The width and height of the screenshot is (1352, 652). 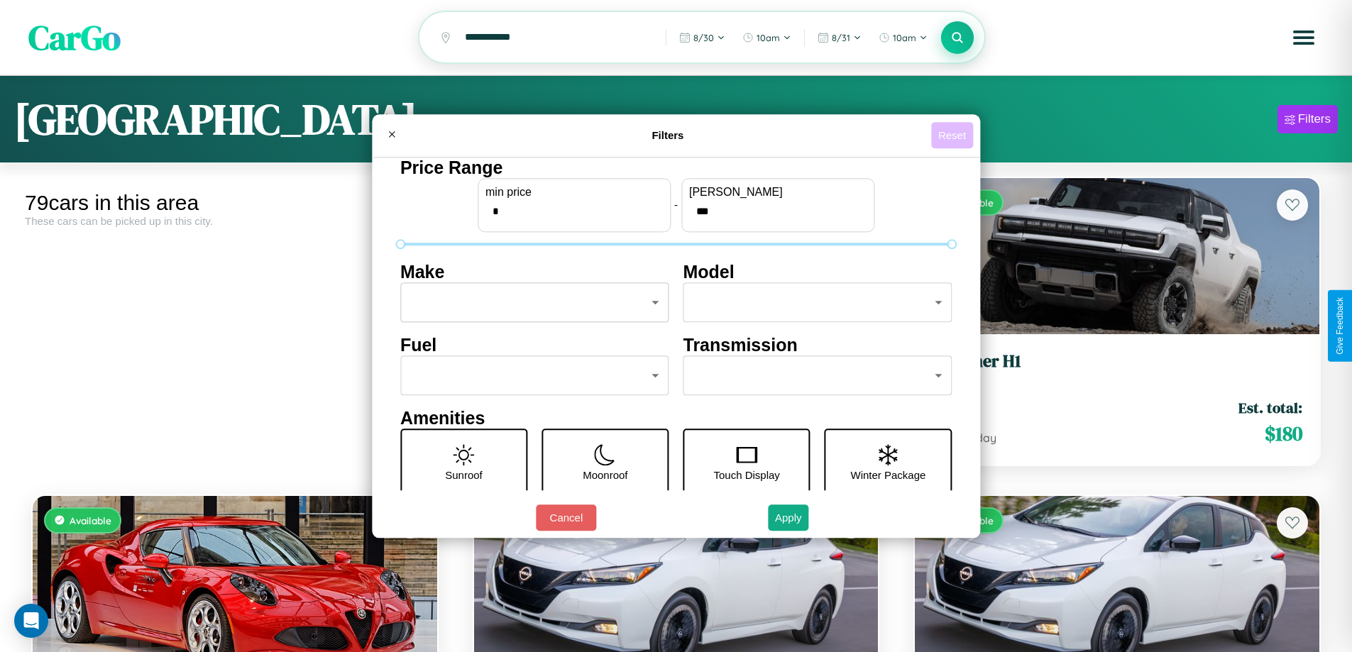 What do you see at coordinates (1307, 119) in the screenshot?
I see `button: Filters` at bounding box center [1307, 119].